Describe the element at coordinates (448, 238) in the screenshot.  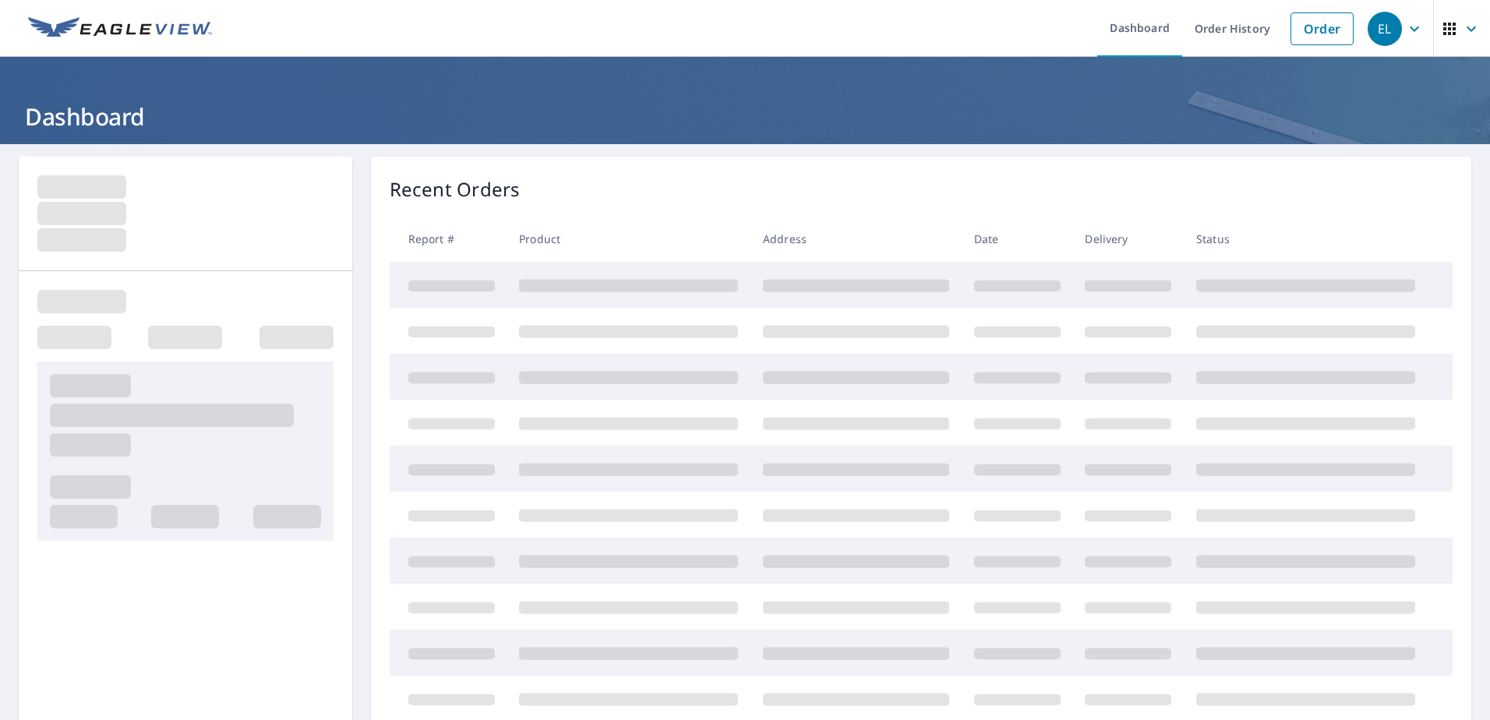
I see `th: Report #` at that location.